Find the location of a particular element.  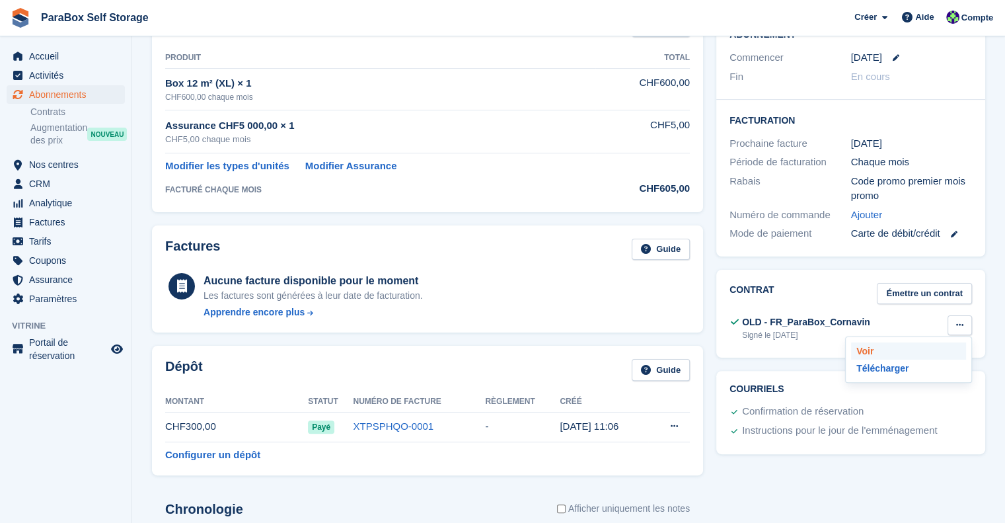

th: Montant is located at coordinates (237, 402).